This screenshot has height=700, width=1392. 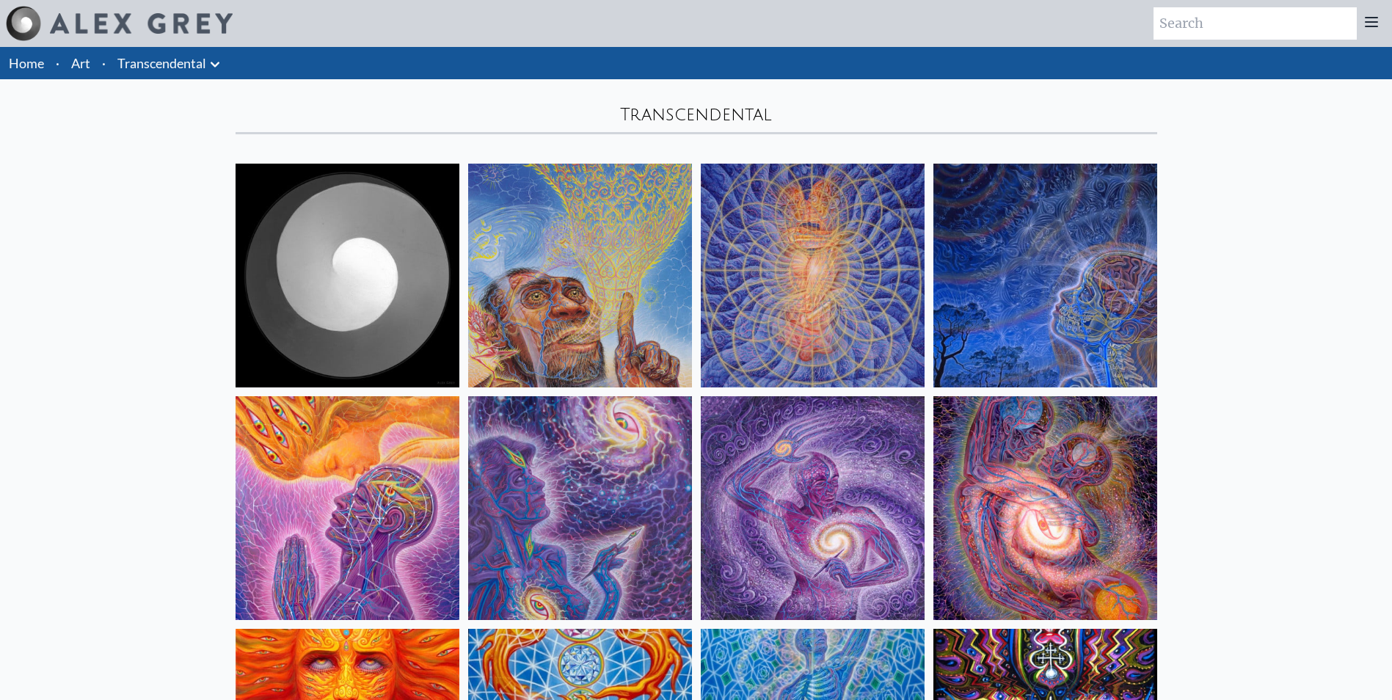 I want to click on a: Art, so click(x=81, y=63).